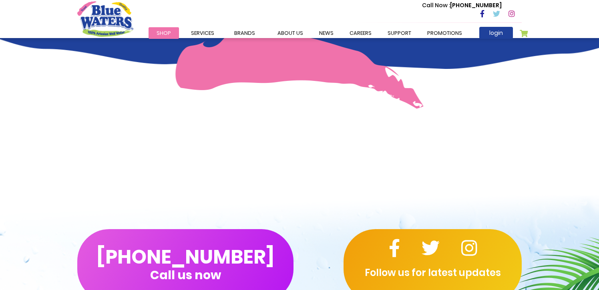  I want to click on p: Follow us for latest updates, so click(433, 273).